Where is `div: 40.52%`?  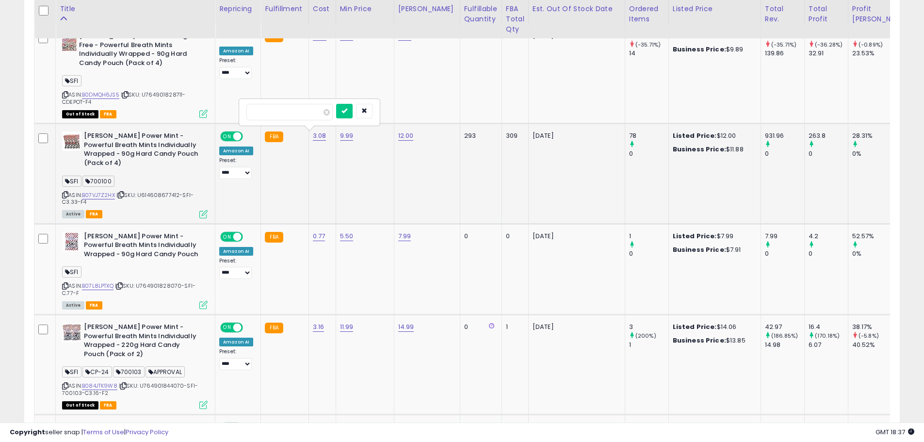
div: 40.52% is located at coordinates (883, 345).